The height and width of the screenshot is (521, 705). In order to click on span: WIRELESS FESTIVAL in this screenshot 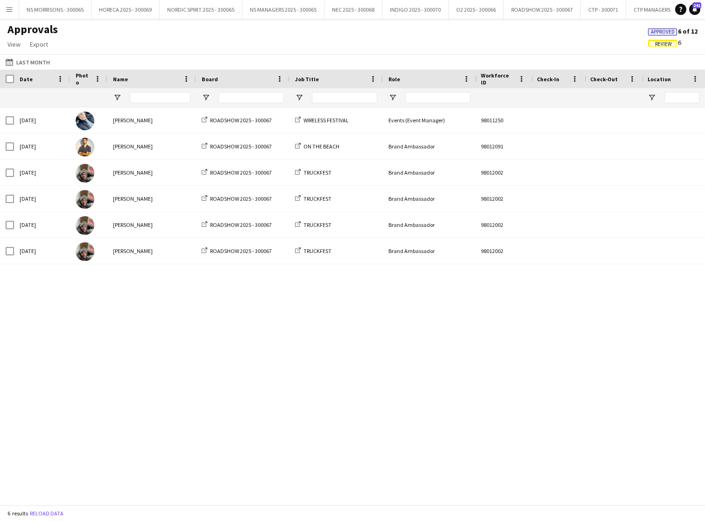, I will do `click(326, 120)`.